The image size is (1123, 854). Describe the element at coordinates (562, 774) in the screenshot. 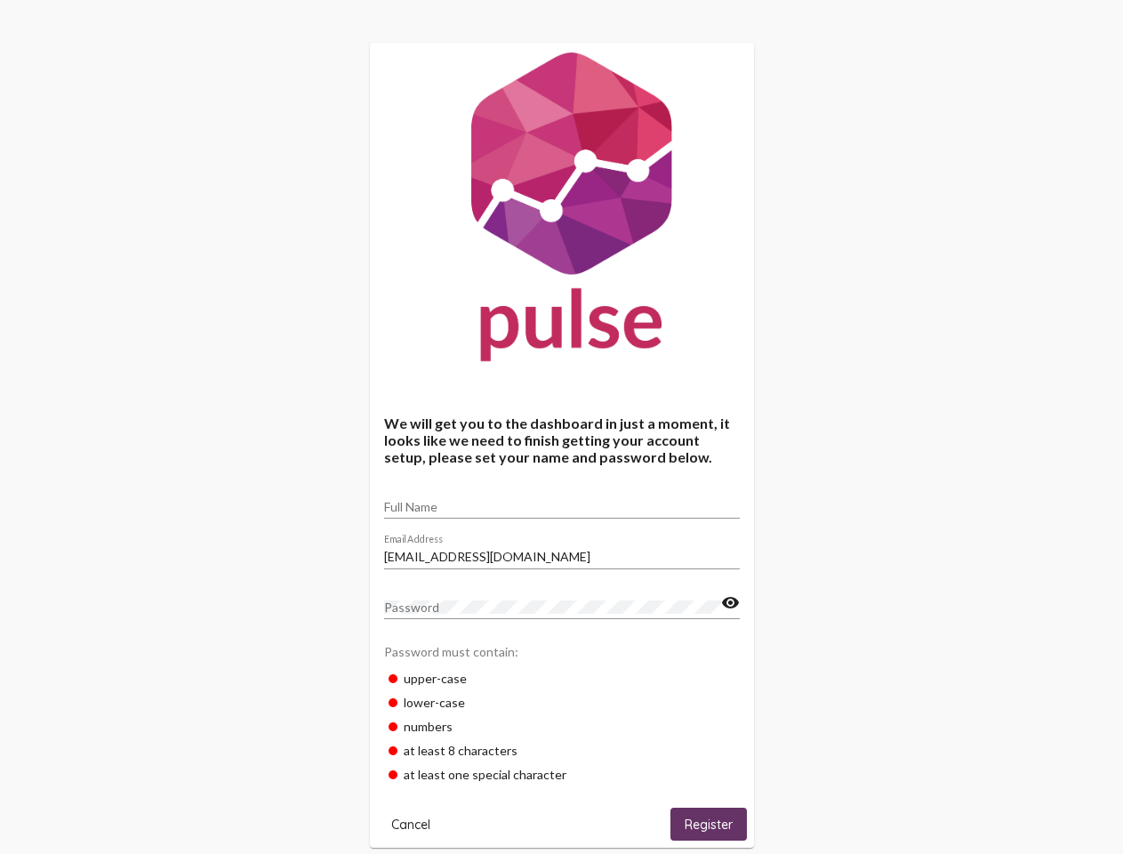

I see `div: at least one special character` at that location.